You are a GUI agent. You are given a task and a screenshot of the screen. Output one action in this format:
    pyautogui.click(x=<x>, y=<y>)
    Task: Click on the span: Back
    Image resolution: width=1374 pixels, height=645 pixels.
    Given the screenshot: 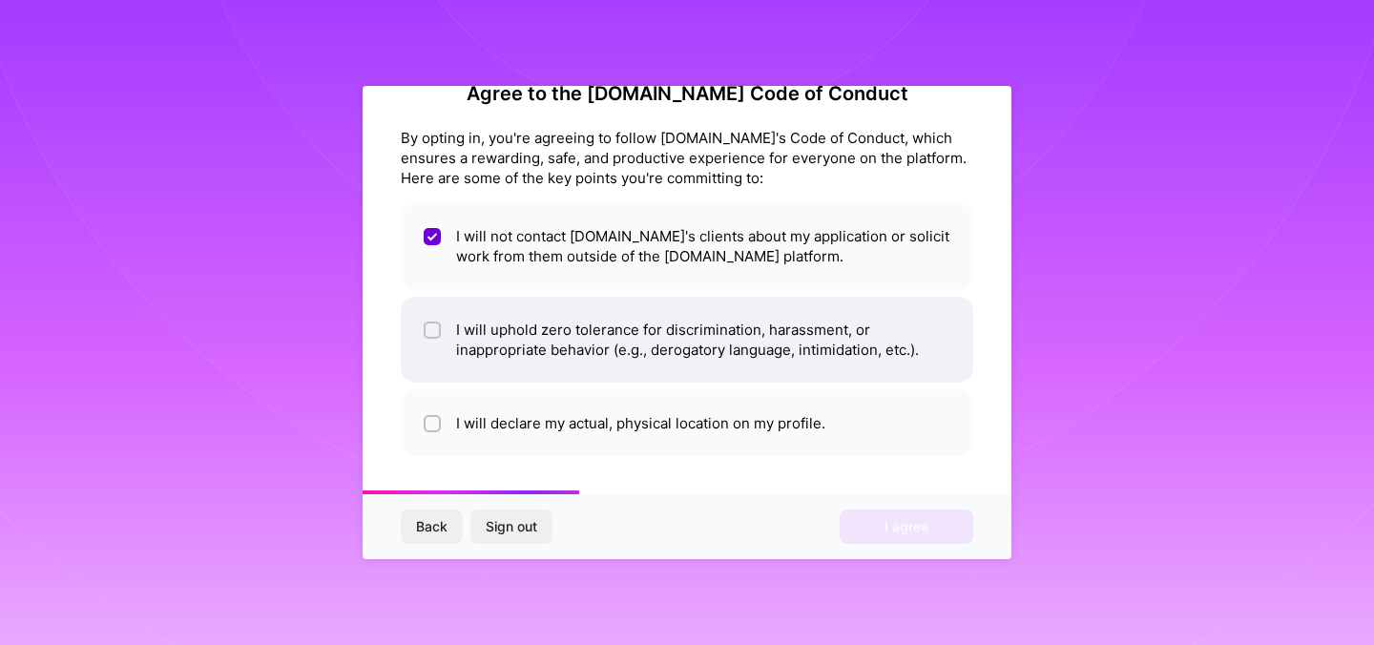 What is the action you would take?
    pyautogui.click(x=431, y=527)
    